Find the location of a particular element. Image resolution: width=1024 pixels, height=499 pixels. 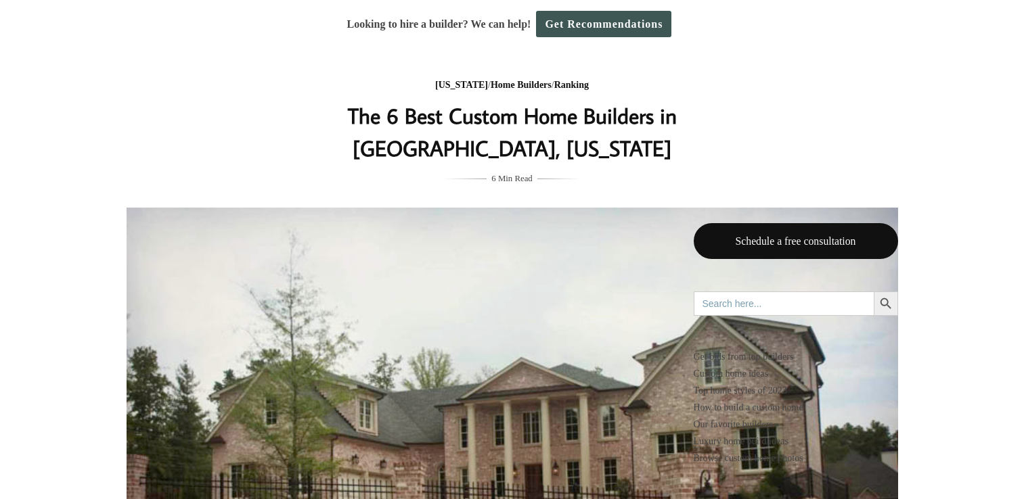

a: Ranking is located at coordinates (571, 85).